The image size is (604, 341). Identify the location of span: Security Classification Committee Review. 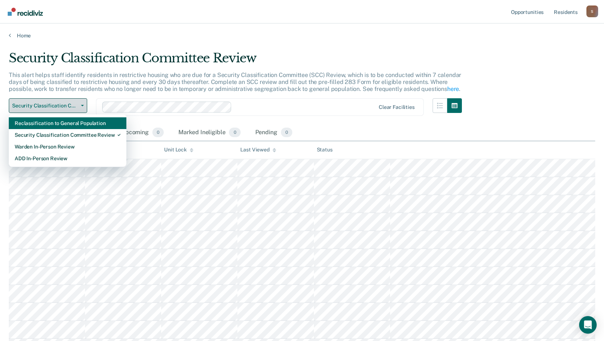
(45, 106).